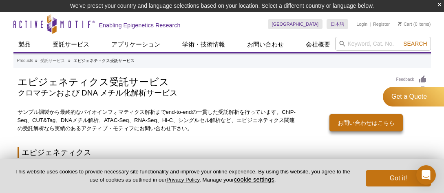 The image size is (444, 193). What do you see at coordinates (136, 44) in the screenshot?
I see `a: アプリケーション` at bounding box center [136, 44].